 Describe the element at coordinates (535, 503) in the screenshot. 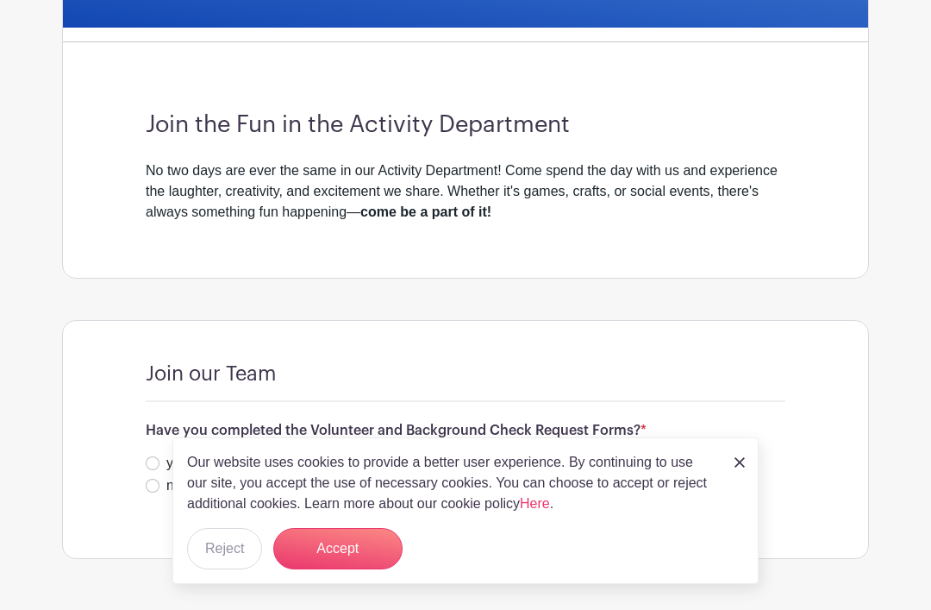

I see `a: Here` at that location.